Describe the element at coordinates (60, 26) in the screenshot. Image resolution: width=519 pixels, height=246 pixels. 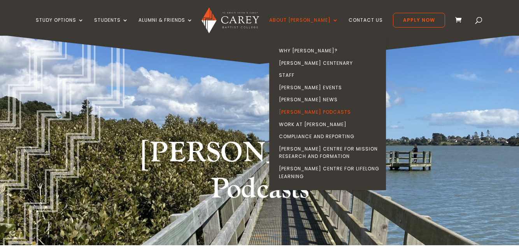
I see `a: Study Options` at that location.